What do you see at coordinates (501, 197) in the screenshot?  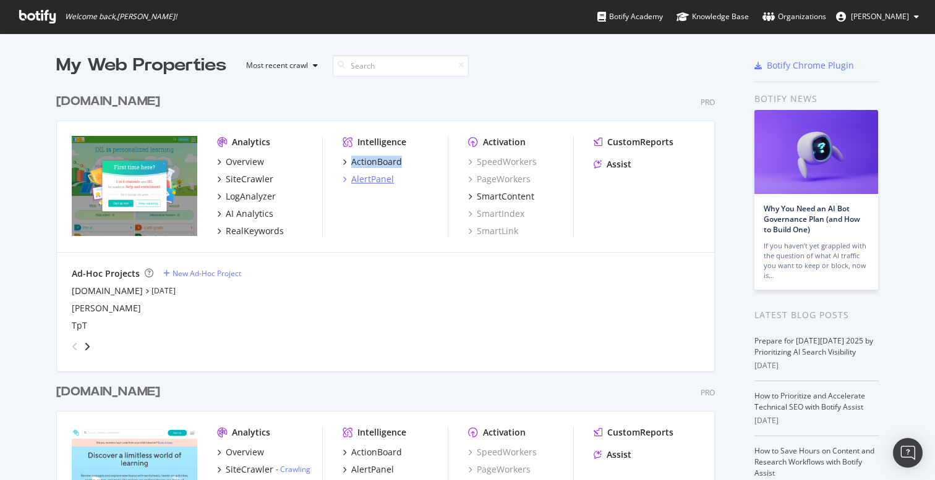 I see `a: SmartContent` at bounding box center [501, 197].